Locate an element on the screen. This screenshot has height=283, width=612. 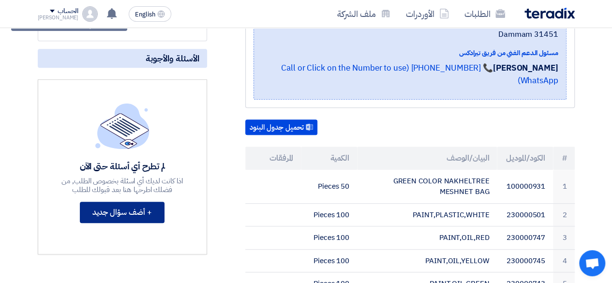
td: PAINT,OIL,RED is located at coordinates (427, 238).